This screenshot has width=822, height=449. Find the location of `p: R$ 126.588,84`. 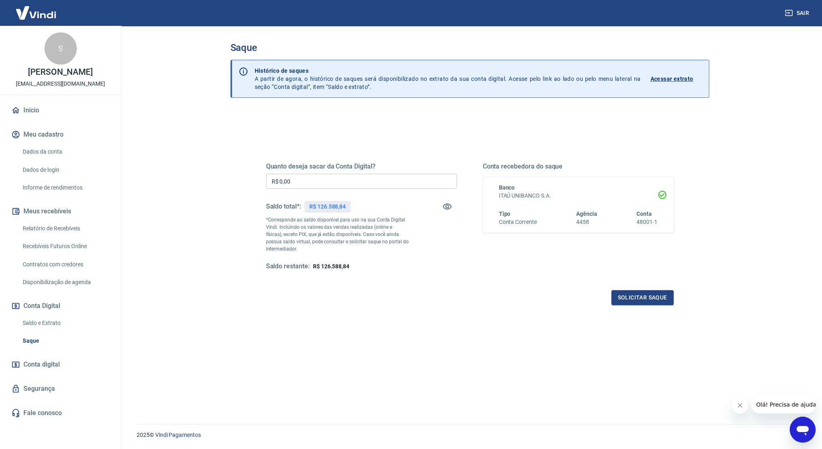

p: R$ 126.588,84 is located at coordinates (327, 207).